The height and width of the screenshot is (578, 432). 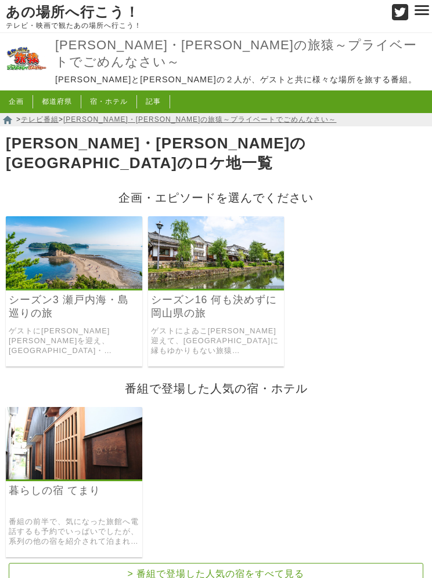 I want to click on a: テレビ番組, so click(x=39, y=120).